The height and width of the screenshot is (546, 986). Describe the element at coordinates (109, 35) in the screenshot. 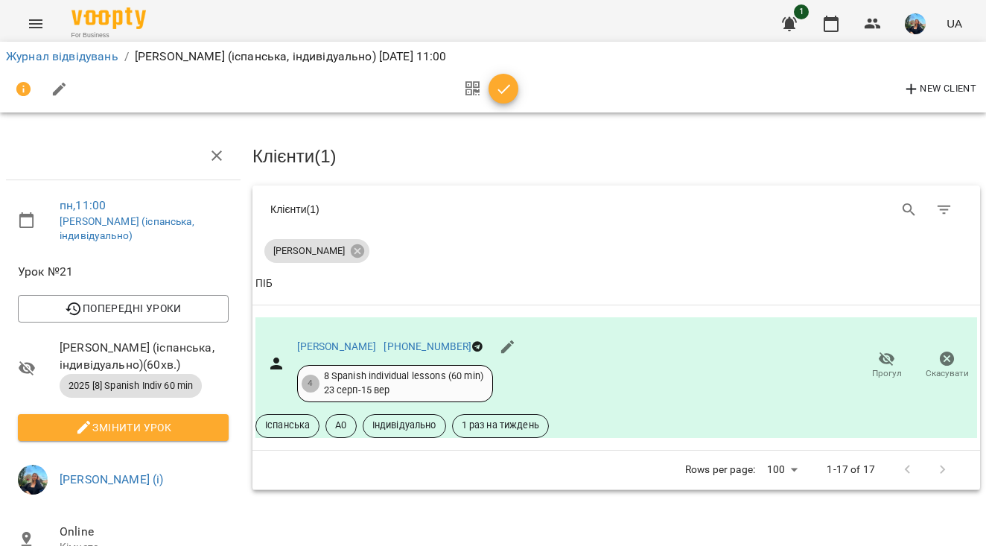

I see `span: For Business` at that location.